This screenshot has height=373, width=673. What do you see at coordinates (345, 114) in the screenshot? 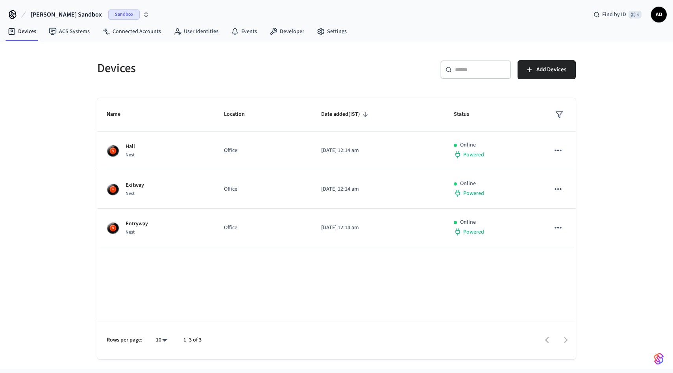
I see `span: Date added(IST)` at bounding box center [345, 114].